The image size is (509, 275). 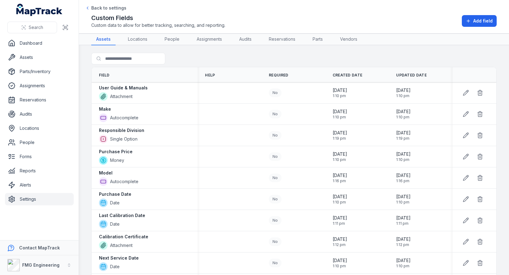 What do you see at coordinates (403, 178) in the screenshot?
I see `time: 23/07/2025, 1:16:29 pm` at bounding box center [403, 178].